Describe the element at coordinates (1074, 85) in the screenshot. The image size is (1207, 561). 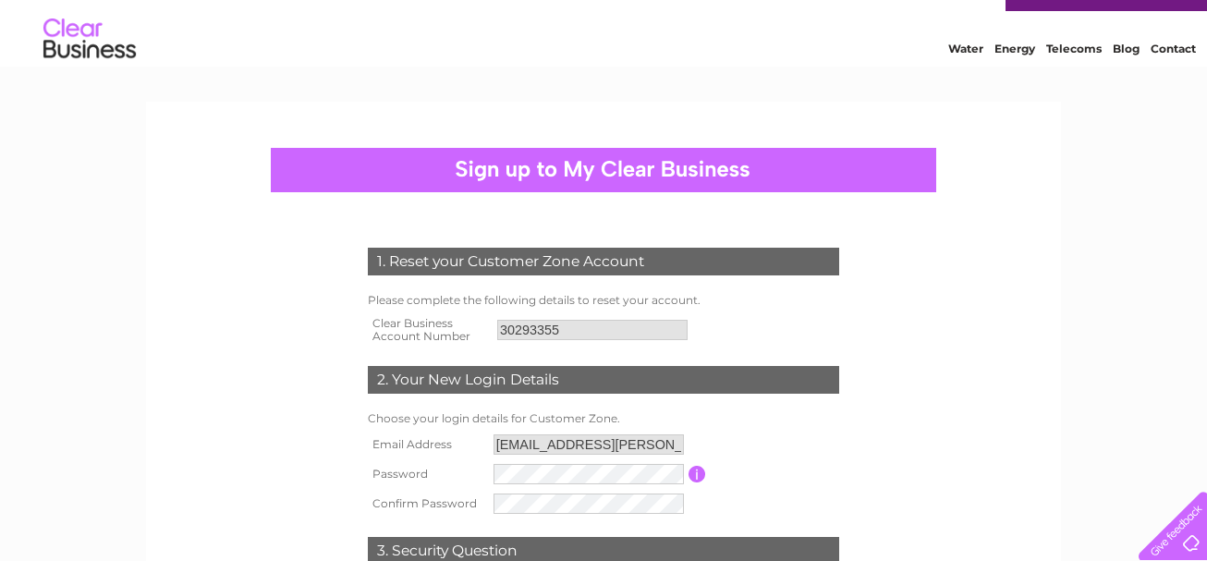
I see `a: Telecoms` at that location.